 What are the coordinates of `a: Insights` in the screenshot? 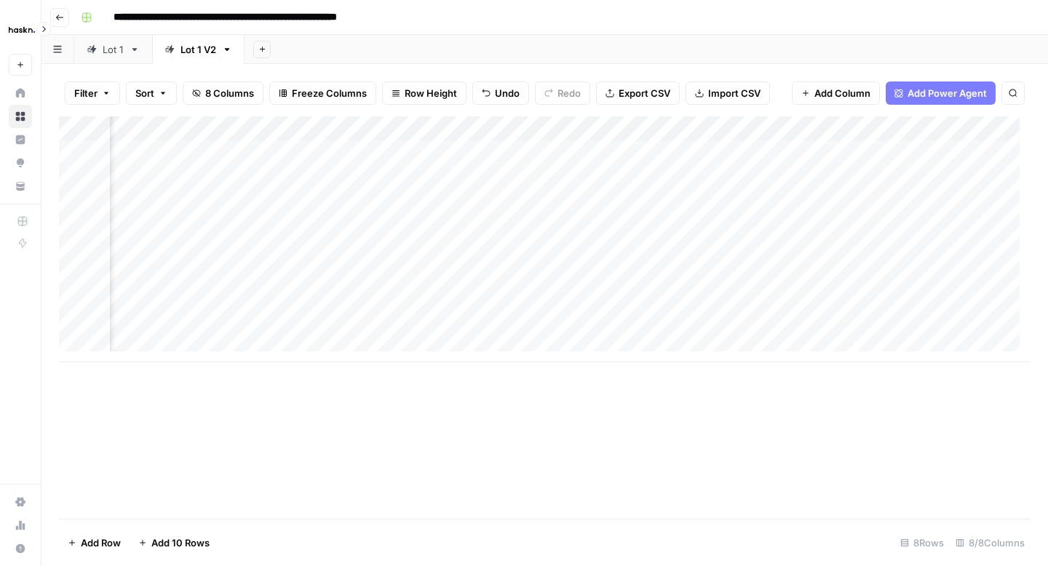 It's located at (20, 140).